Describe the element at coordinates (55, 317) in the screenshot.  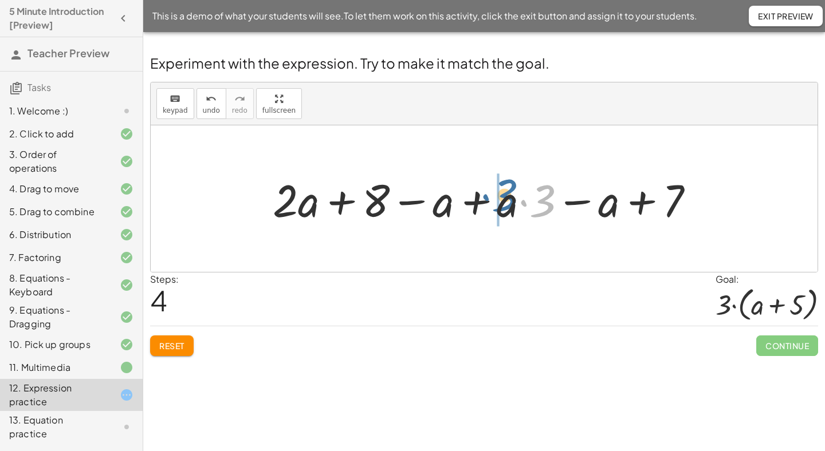
I see `div: 9. Equations - Dragging` at that location.